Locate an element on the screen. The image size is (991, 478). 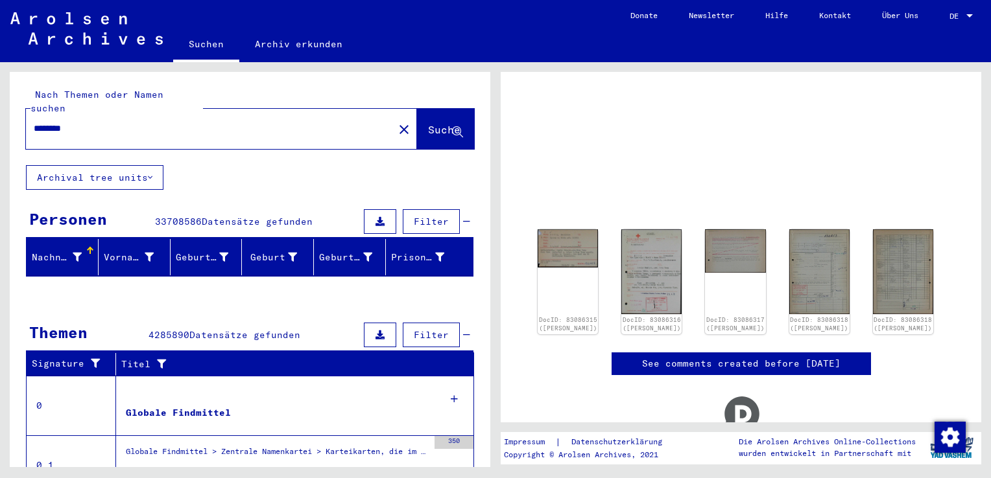
td: 0 is located at coordinates (71, 406).